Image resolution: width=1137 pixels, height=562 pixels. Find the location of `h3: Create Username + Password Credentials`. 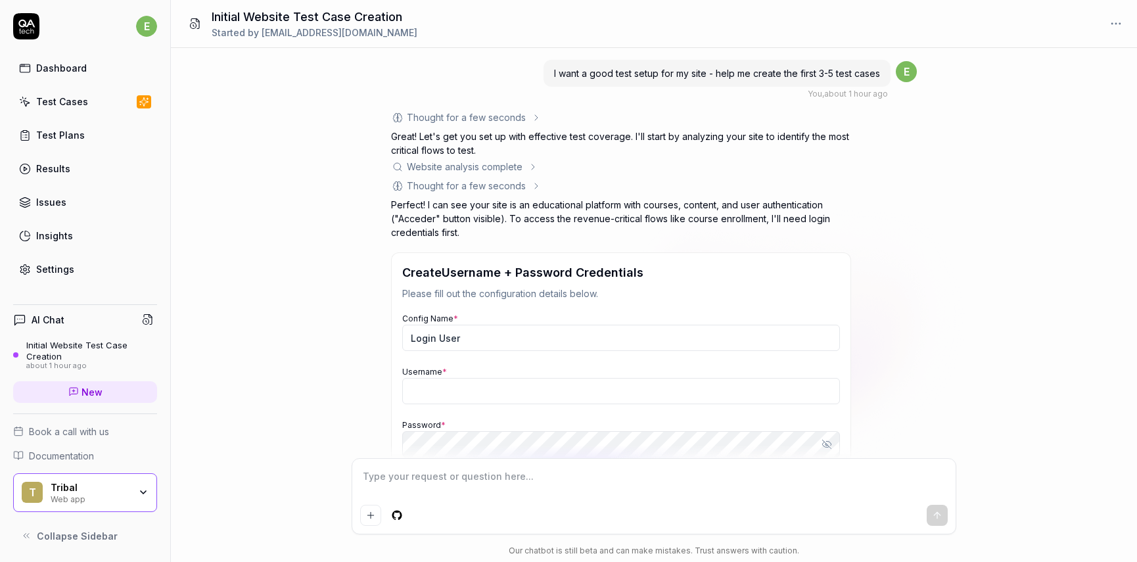

h3: Create Username + Password Credentials is located at coordinates (621, 272).